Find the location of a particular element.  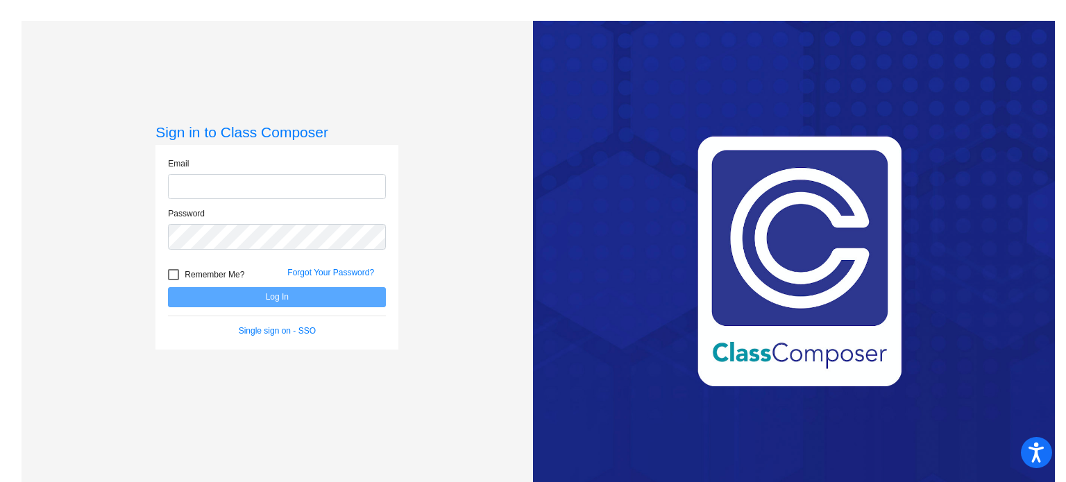

span: Remember Me? is located at coordinates (214, 275).